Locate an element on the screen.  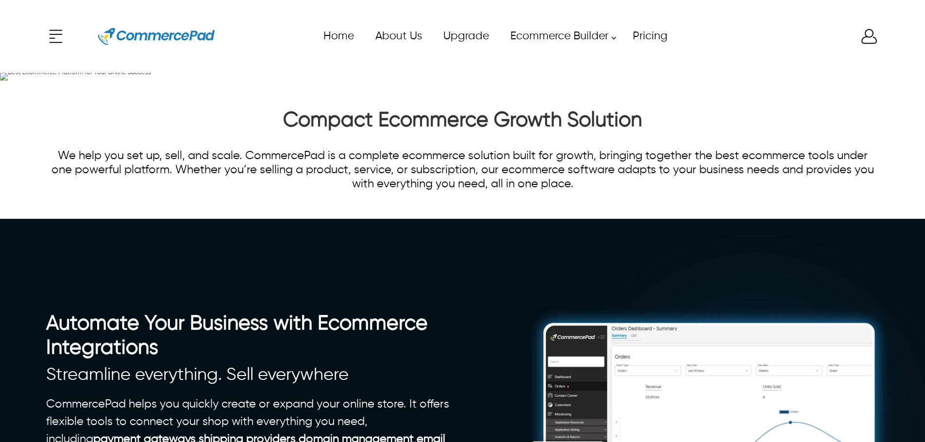
a: Pricing is located at coordinates (650, 36).